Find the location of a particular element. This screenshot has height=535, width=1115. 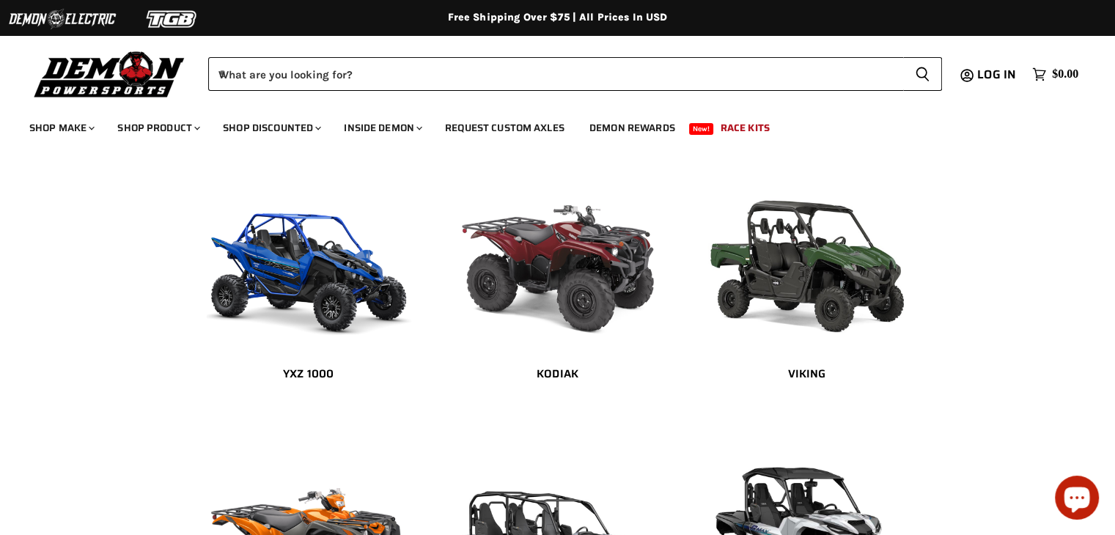

img: Demon Powersports is located at coordinates (109, 73).